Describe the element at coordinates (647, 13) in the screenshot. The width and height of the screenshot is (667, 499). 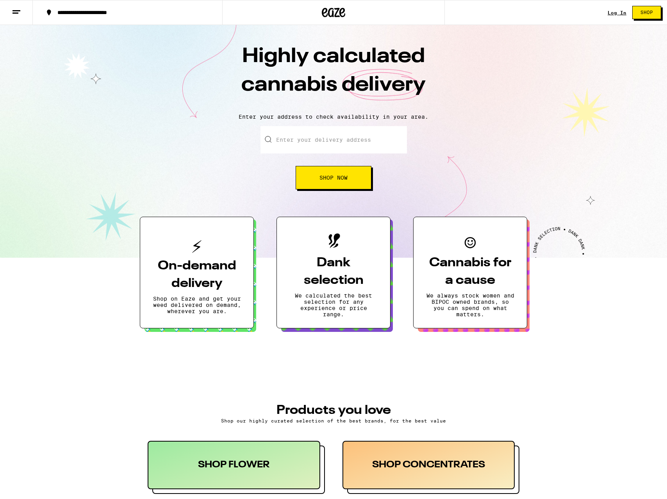
I see `button: Shop` at that location.